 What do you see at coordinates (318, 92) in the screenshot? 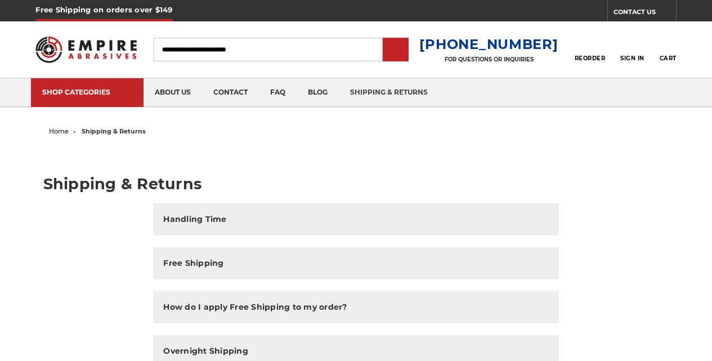
I see `a: blog` at bounding box center [318, 92].